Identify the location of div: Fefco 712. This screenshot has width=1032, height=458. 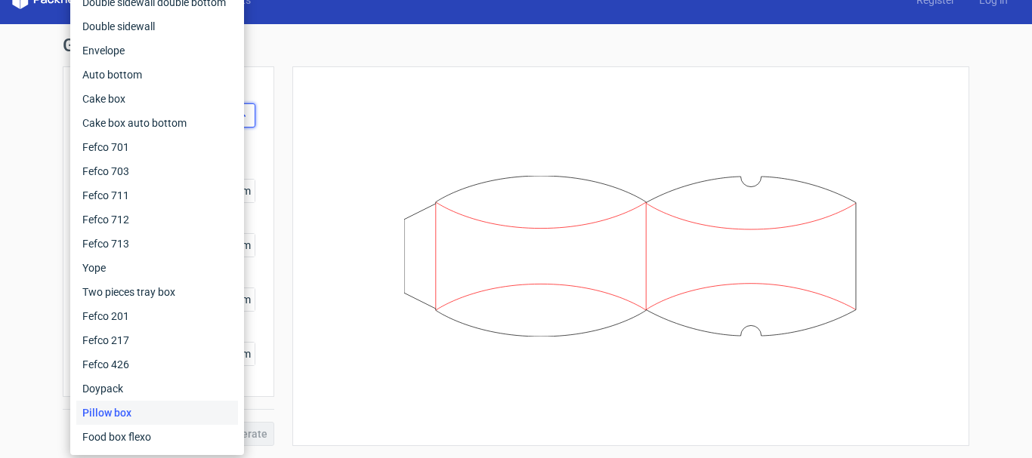
(157, 220).